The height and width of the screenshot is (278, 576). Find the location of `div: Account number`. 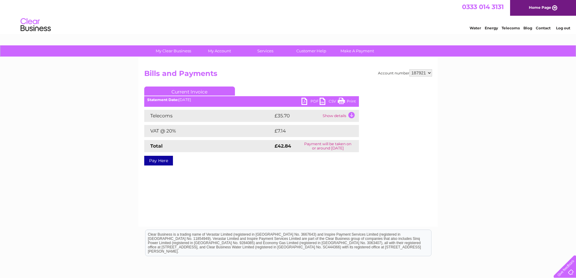

div: Account number is located at coordinates (405, 73).